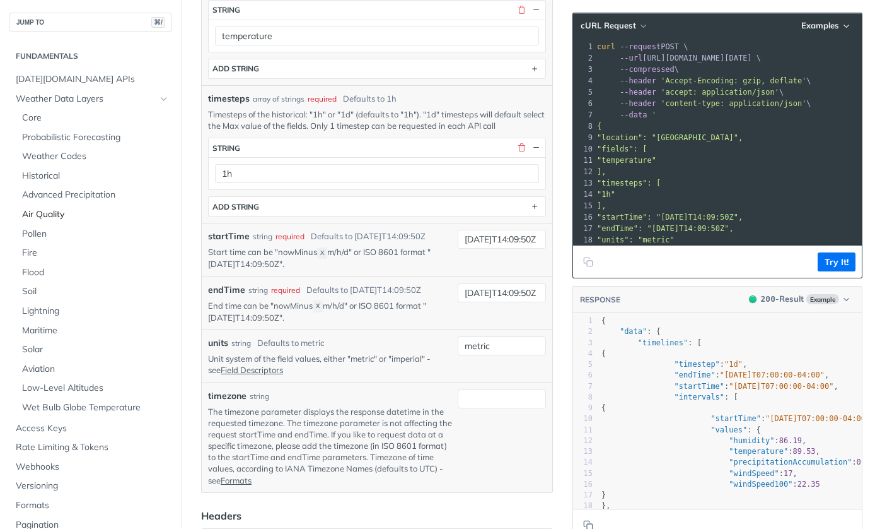 The width and height of the screenshot is (875, 529). I want to click on span: Aviation, so click(95, 369).